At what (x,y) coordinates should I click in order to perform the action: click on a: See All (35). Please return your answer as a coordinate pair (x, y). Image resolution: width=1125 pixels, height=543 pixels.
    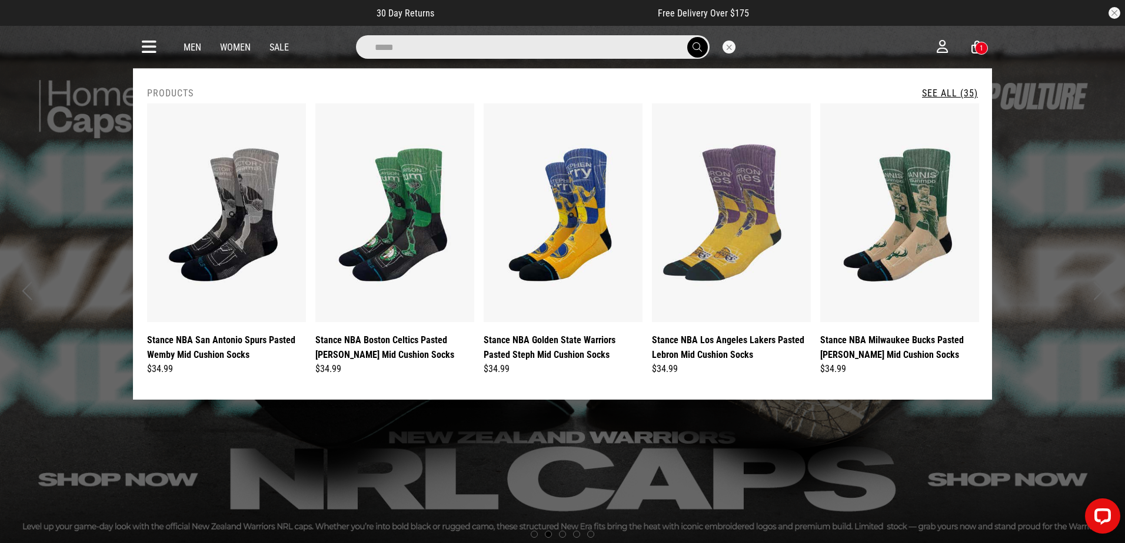
    Looking at the image, I should click on (949, 93).